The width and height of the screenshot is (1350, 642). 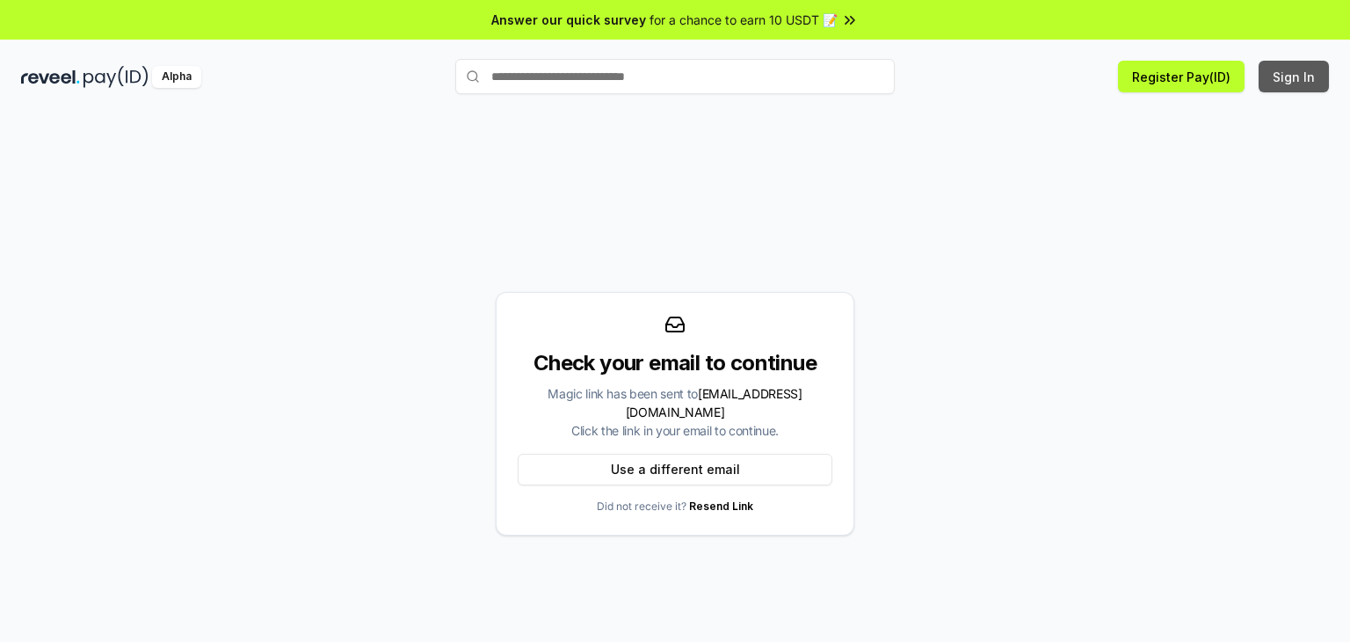 What do you see at coordinates (1294, 76) in the screenshot?
I see `button: Sign In` at bounding box center [1294, 76].